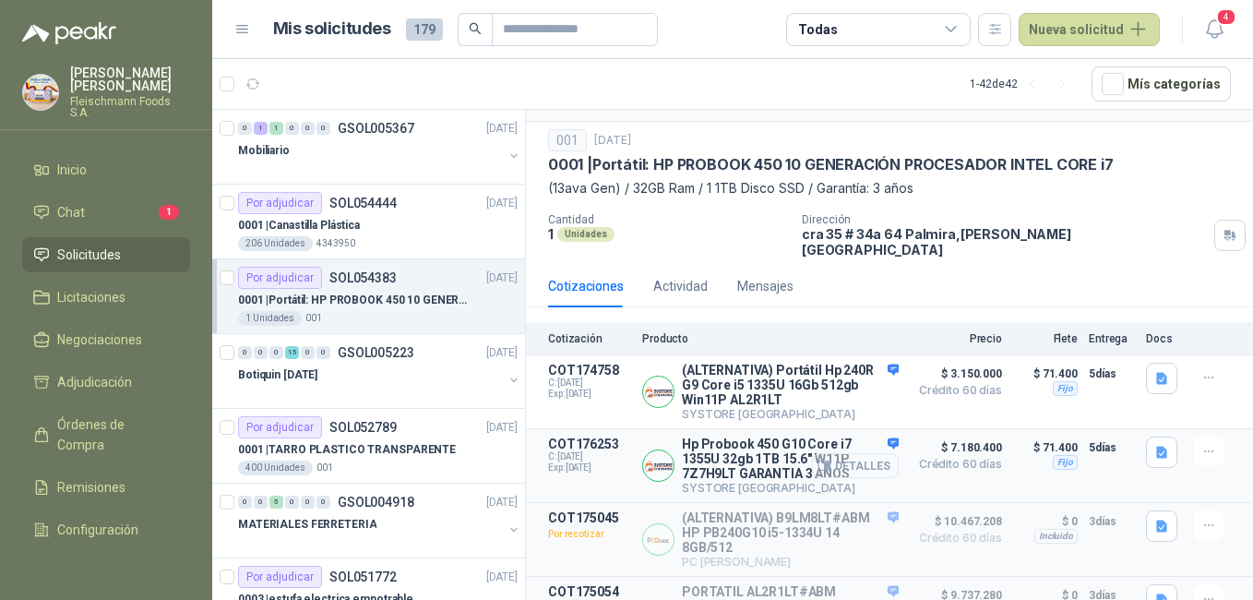 Image resolution: width=1253 pixels, height=600 pixels. I want to click on div: Cotizaciones, so click(586, 286).